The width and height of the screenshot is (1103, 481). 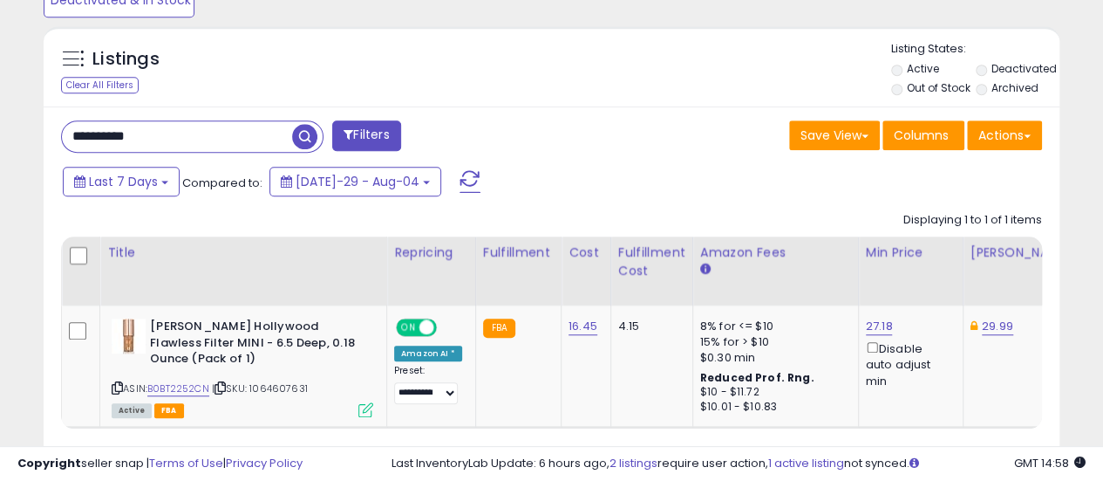 What do you see at coordinates (169, 410) in the screenshot?
I see `span: FBA` at bounding box center [169, 410].